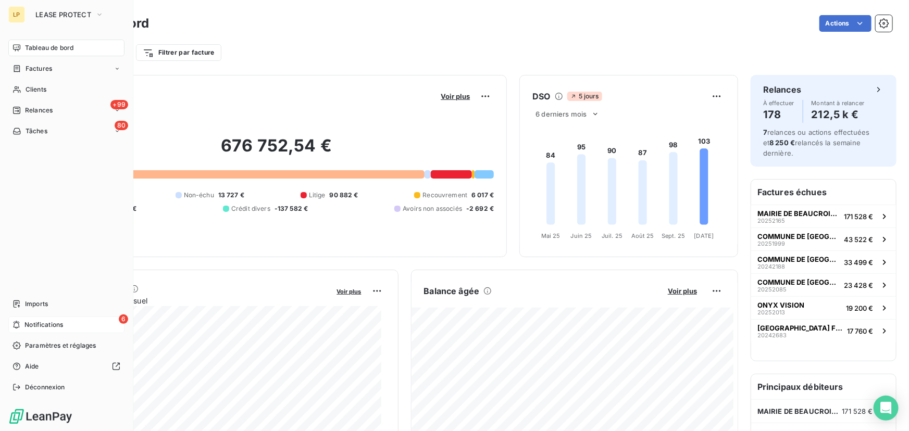 Image resolution: width=909 pixels, height=431 pixels. I want to click on span: 7, so click(765, 132).